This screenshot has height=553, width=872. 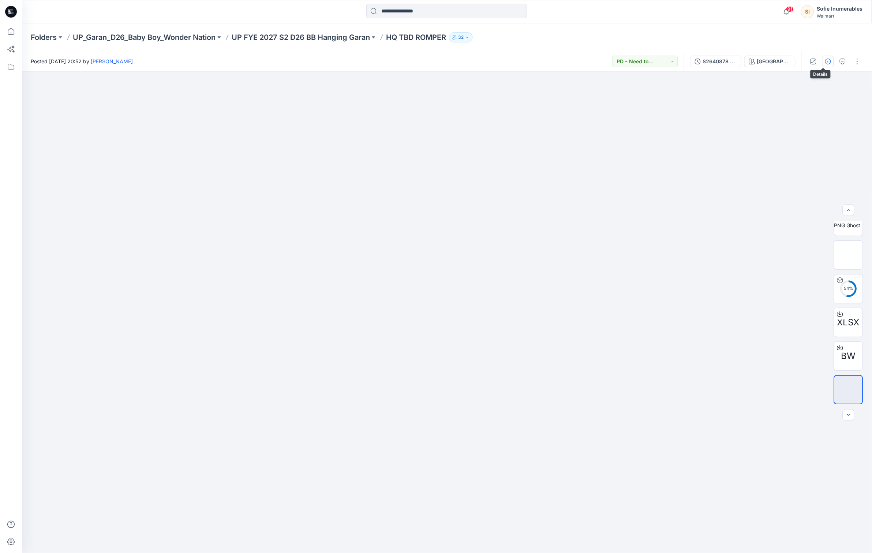 What do you see at coordinates (840, 9) in the screenshot?
I see `div: Sofie Inumerables` at bounding box center [840, 9].